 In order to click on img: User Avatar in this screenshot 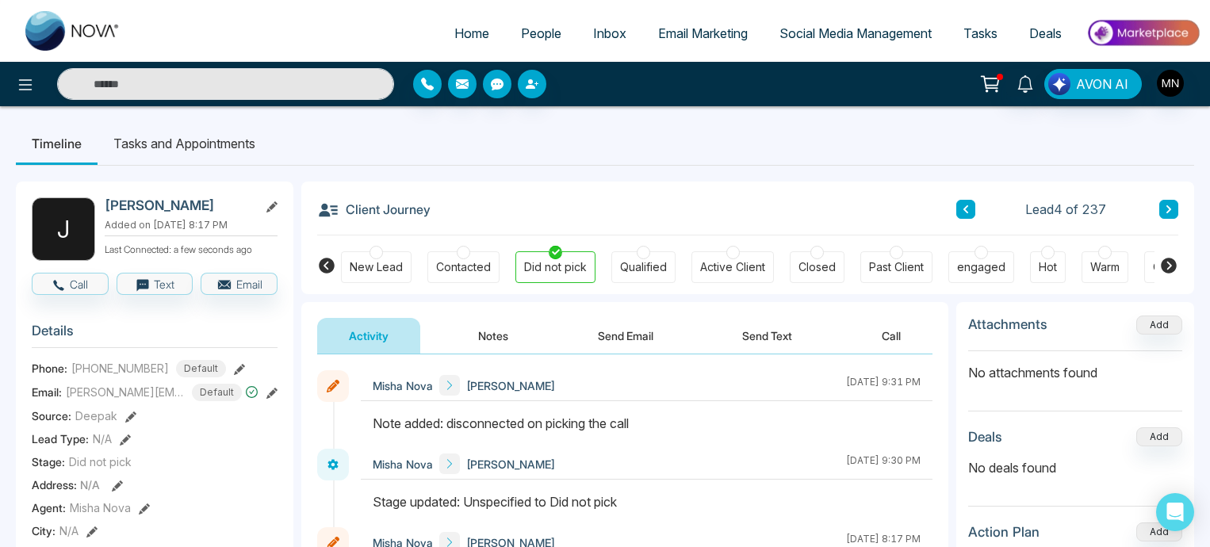, I will do `click(1170, 83)`.